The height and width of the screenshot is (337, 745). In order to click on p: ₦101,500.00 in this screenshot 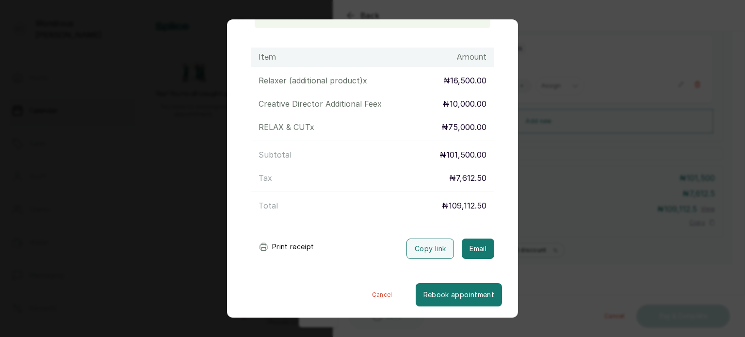, I will do `click(463, 155)`.